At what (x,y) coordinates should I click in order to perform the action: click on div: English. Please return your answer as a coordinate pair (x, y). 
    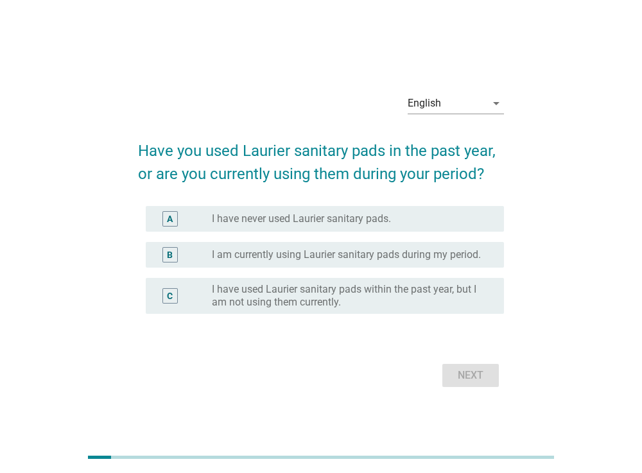
    Looking at the image, I should click on (425, 103).